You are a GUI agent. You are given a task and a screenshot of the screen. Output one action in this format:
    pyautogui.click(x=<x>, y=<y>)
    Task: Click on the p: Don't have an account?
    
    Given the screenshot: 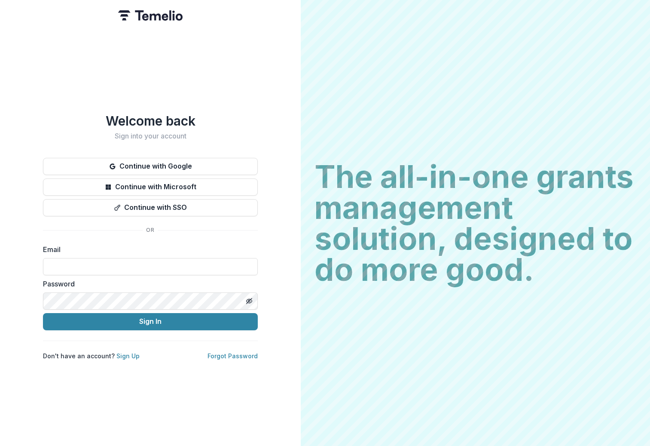 What is the action you would take?
    pyautogui.click(x=91, y=355)
    